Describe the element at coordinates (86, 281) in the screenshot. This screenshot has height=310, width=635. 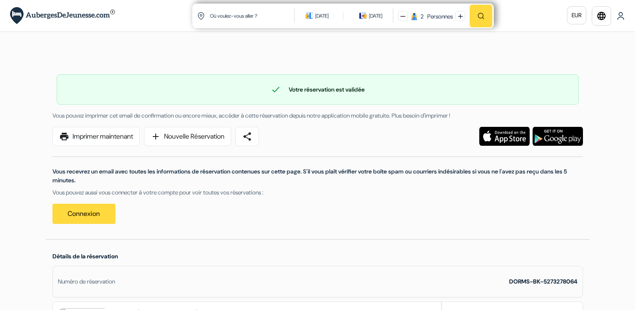
I see `div: Numéro de réservation` at that location.